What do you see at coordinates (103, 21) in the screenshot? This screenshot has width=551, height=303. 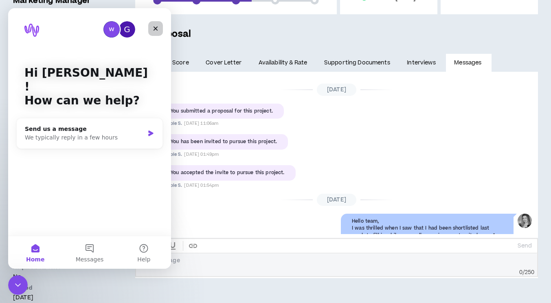 I see `img: Profile image for Morgan` at bounding box center [103, 21].